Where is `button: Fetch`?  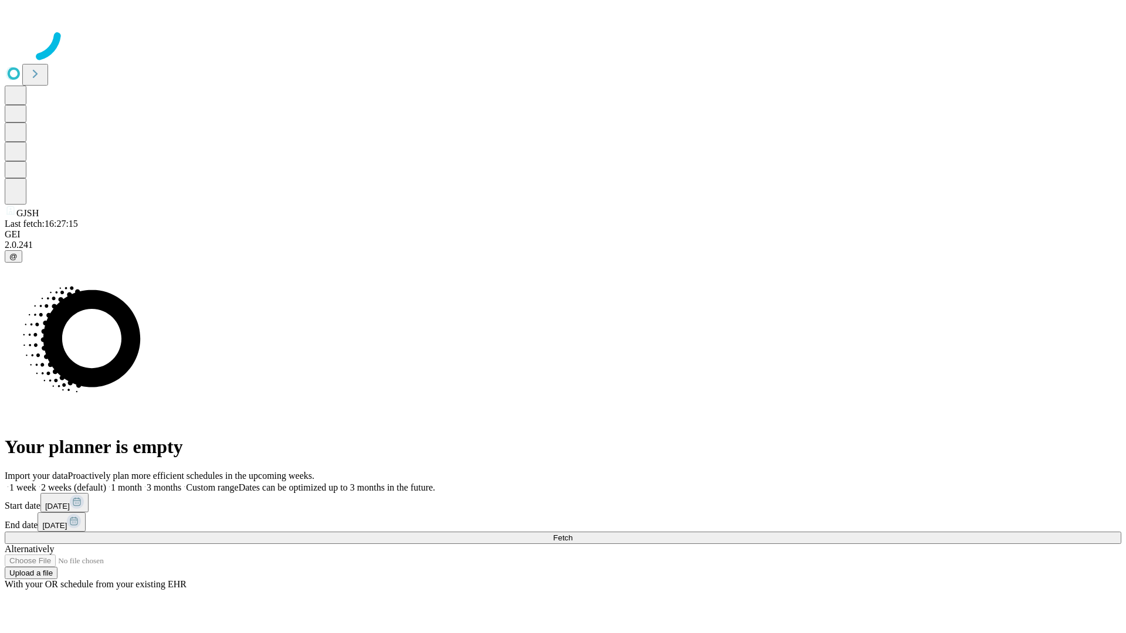 button: Fetch is located at coordinates (563, 538).